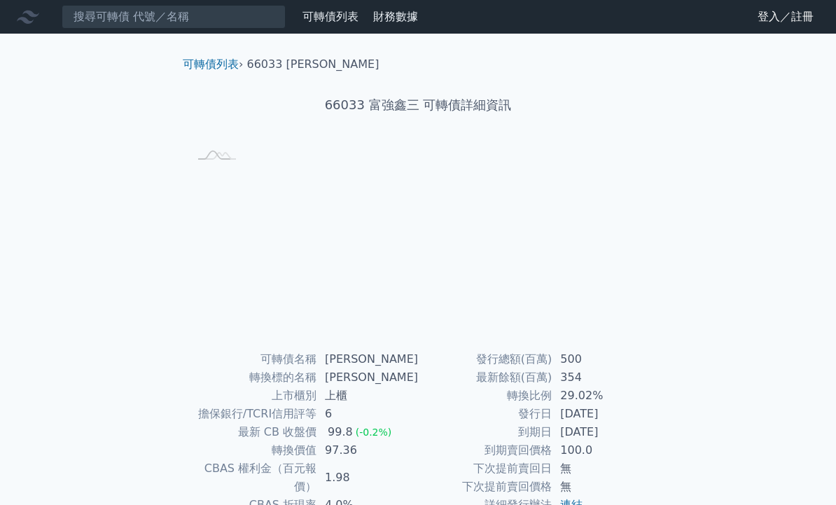 This screenshot has width=836, height=505. Describe the element at coordinates (801, 471) in the screenshot. I see `div: Chat Widget` at that location.